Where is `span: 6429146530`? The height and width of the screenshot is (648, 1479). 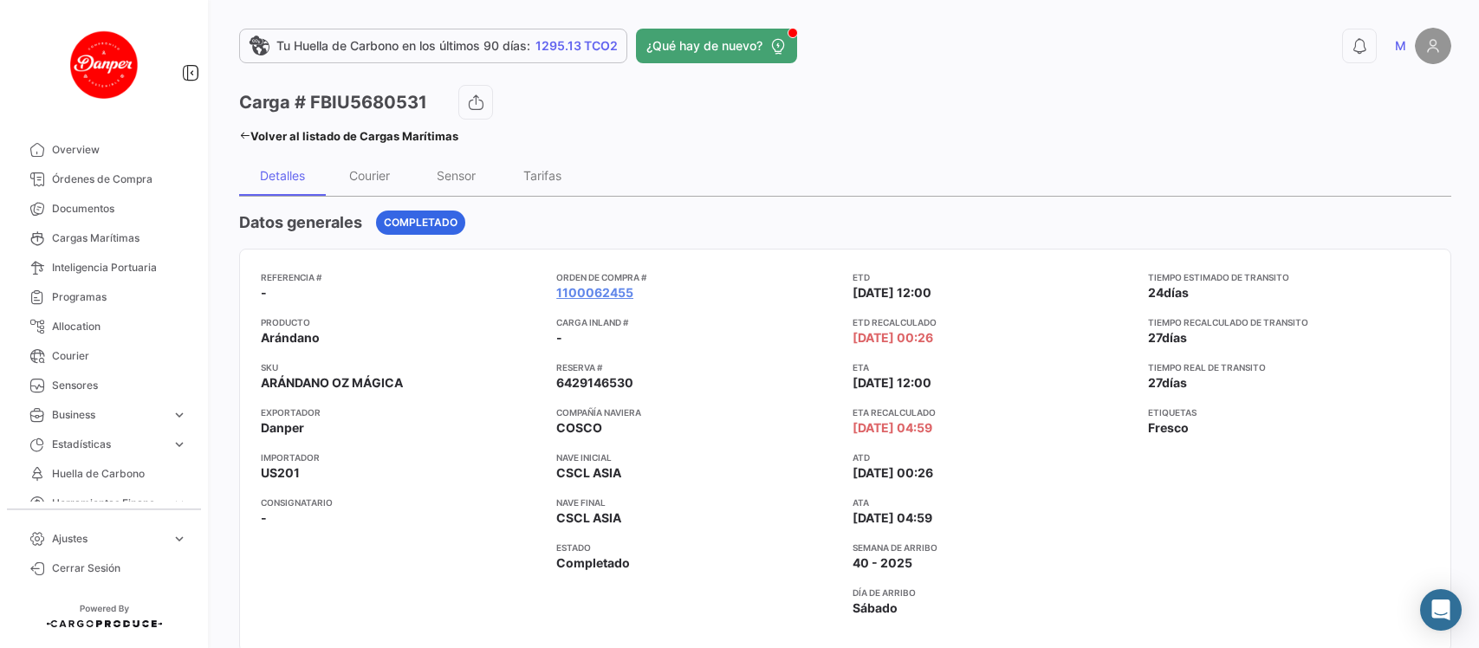 span: 6429146530 is located at coordinates (594, 383).